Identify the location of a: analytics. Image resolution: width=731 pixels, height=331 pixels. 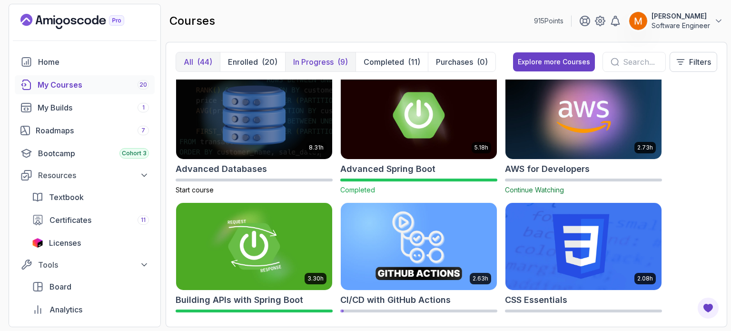
(90, 310).